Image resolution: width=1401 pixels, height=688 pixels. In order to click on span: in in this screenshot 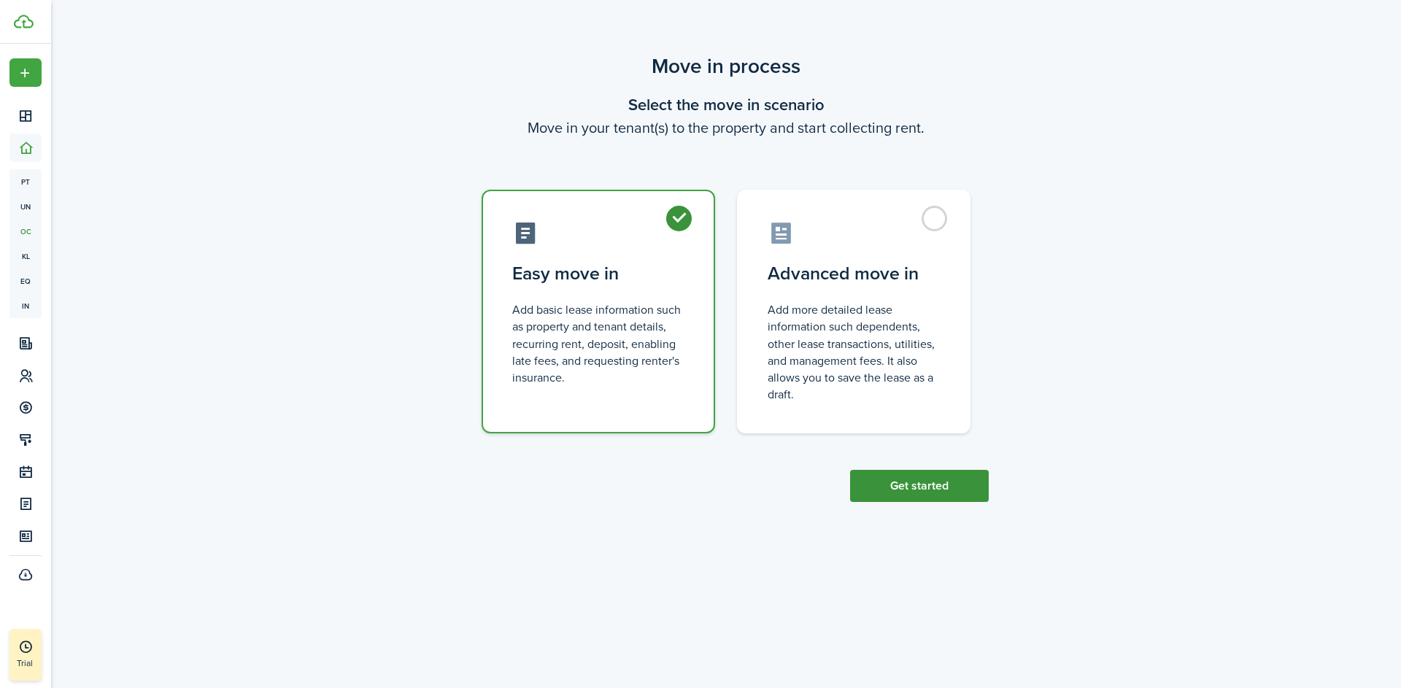, I will do `click(26, 306)`.